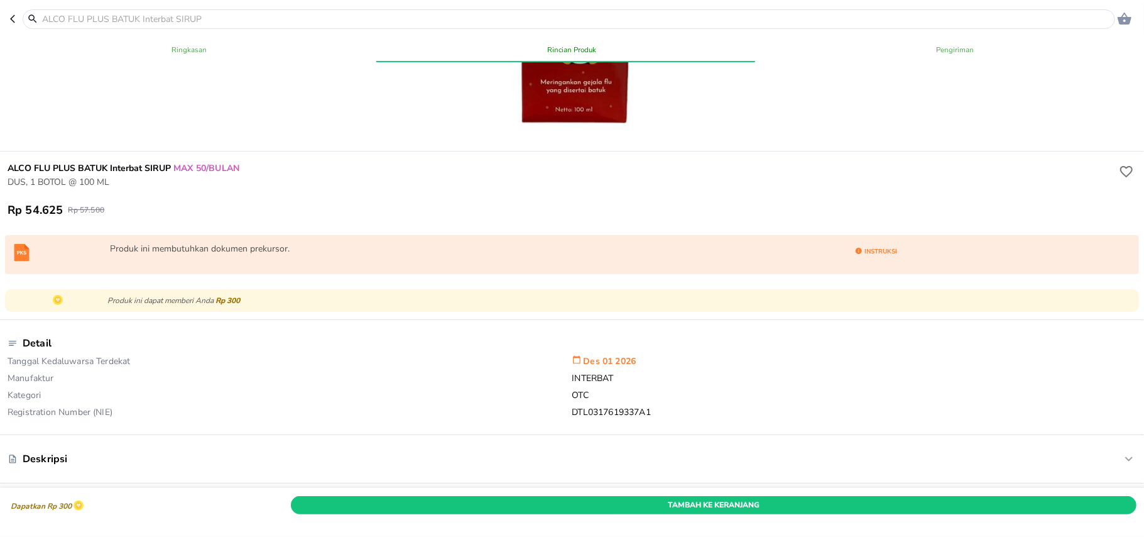 The height and width of the screenshot is (537, 1144). Describe the element at coordinates (572, 50) in the screenshot. I see `span: Rincian Produk` at that location.